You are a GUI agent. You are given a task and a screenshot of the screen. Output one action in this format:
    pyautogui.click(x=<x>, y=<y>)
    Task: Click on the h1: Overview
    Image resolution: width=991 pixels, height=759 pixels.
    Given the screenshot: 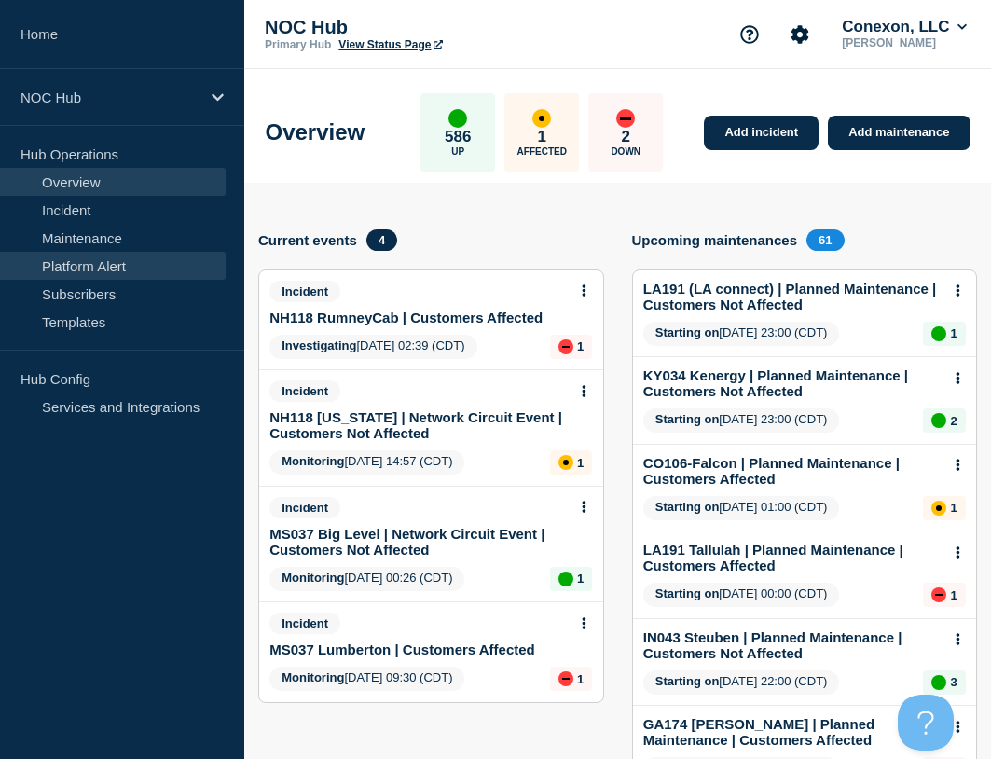 What is the action you would take?
    pyautogui.click(x=315, y=132)
    